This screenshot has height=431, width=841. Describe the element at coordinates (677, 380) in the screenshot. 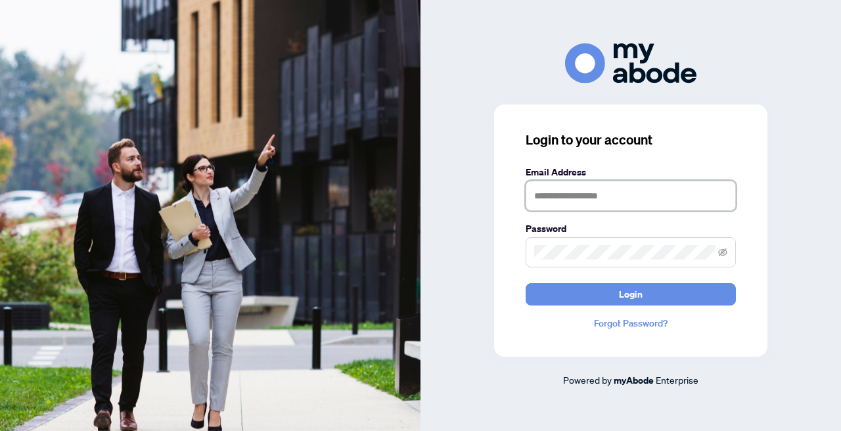

I see `span: Enterprise` at that location.